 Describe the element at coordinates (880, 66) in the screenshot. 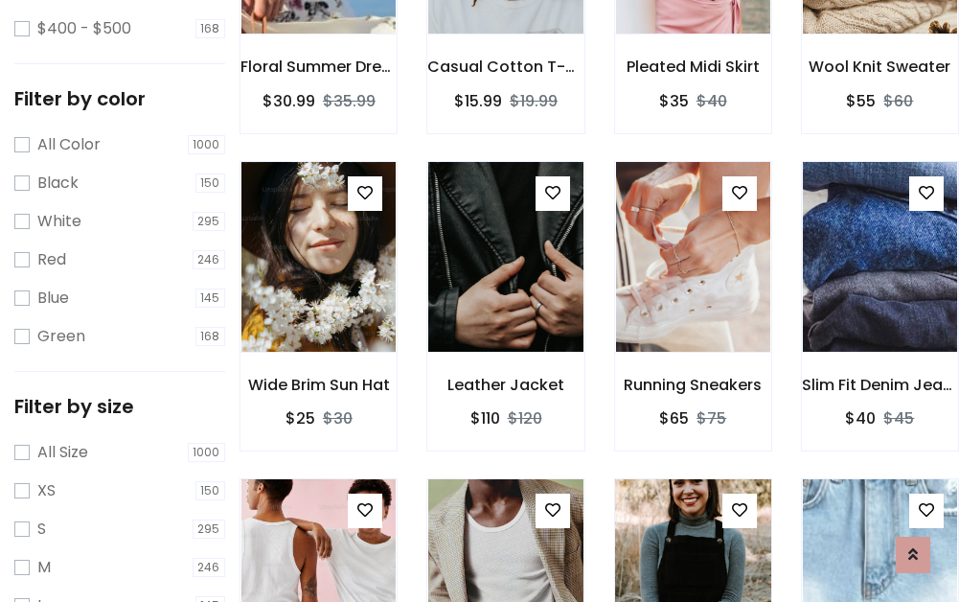

I see `h6: Wool Knit Sweater` at that location.